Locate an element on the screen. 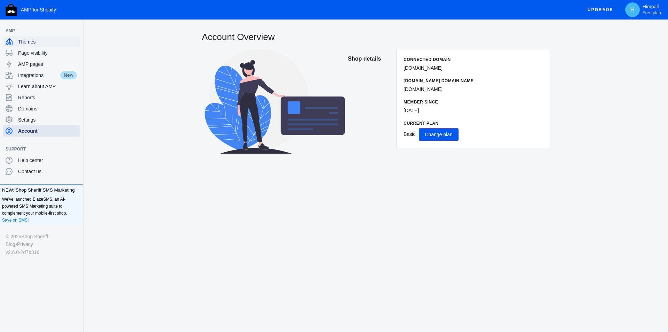 This screenshot has height=332, width=668. h6: Current Plan is located at coordinates (473, 123).